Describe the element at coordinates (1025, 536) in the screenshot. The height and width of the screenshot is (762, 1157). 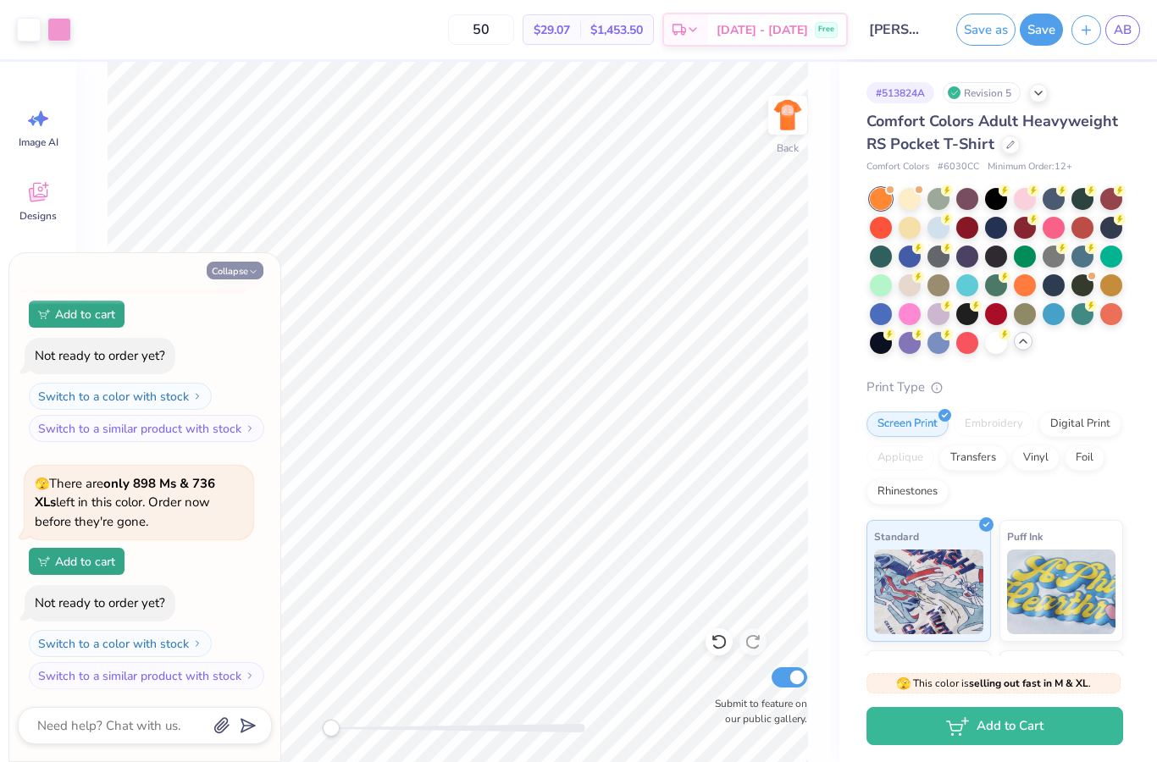
I see `span: Puff Ink` at that location.